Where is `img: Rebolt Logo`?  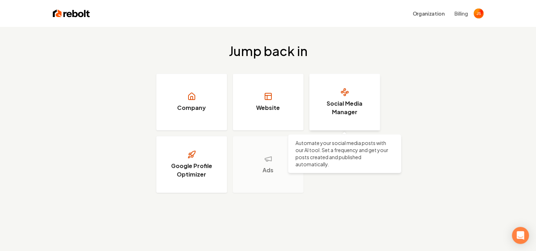
img: Rebolt Logo is located at coordinates (71, 13).